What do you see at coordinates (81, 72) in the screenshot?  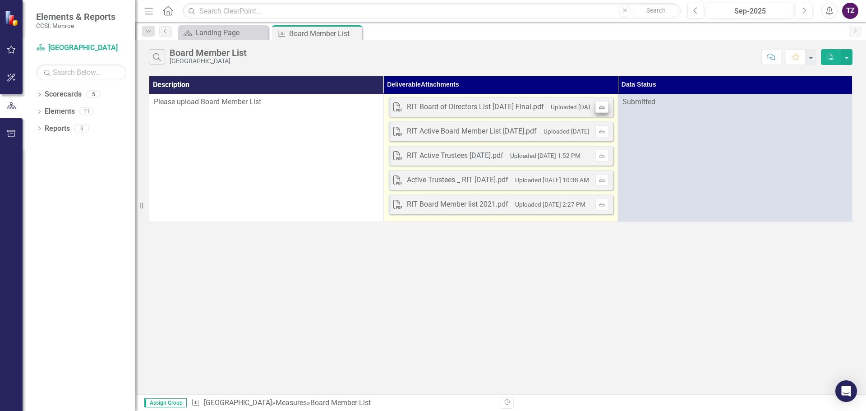 I see `input: Search Below...` at bounding box center [81, 72].